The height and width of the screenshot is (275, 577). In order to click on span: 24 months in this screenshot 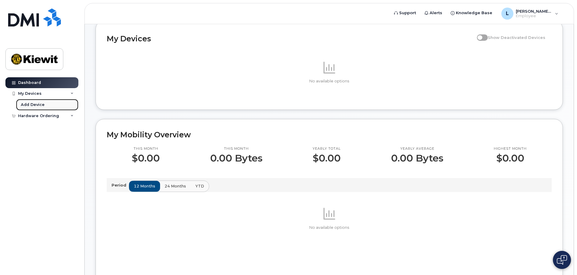, I will do `click(175, 186)`.